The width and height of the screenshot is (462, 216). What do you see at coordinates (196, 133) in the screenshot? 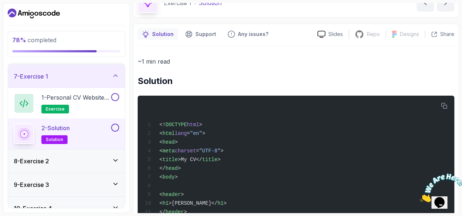
I see `span: "en"` at bounding box center [196, 133].